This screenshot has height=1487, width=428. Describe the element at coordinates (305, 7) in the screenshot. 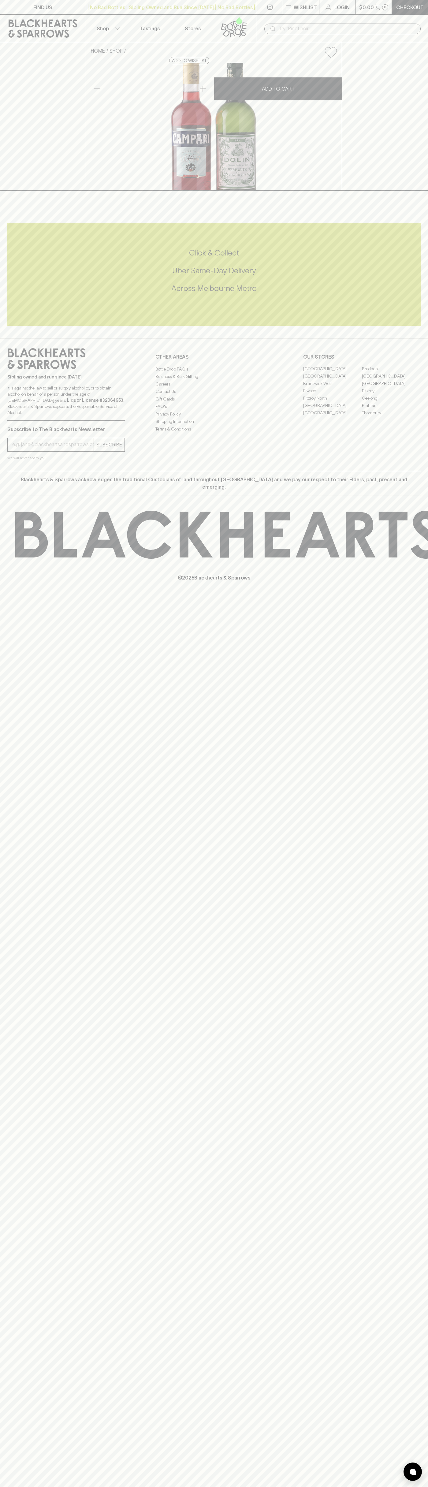

I see `p: Wishlist` at that location.